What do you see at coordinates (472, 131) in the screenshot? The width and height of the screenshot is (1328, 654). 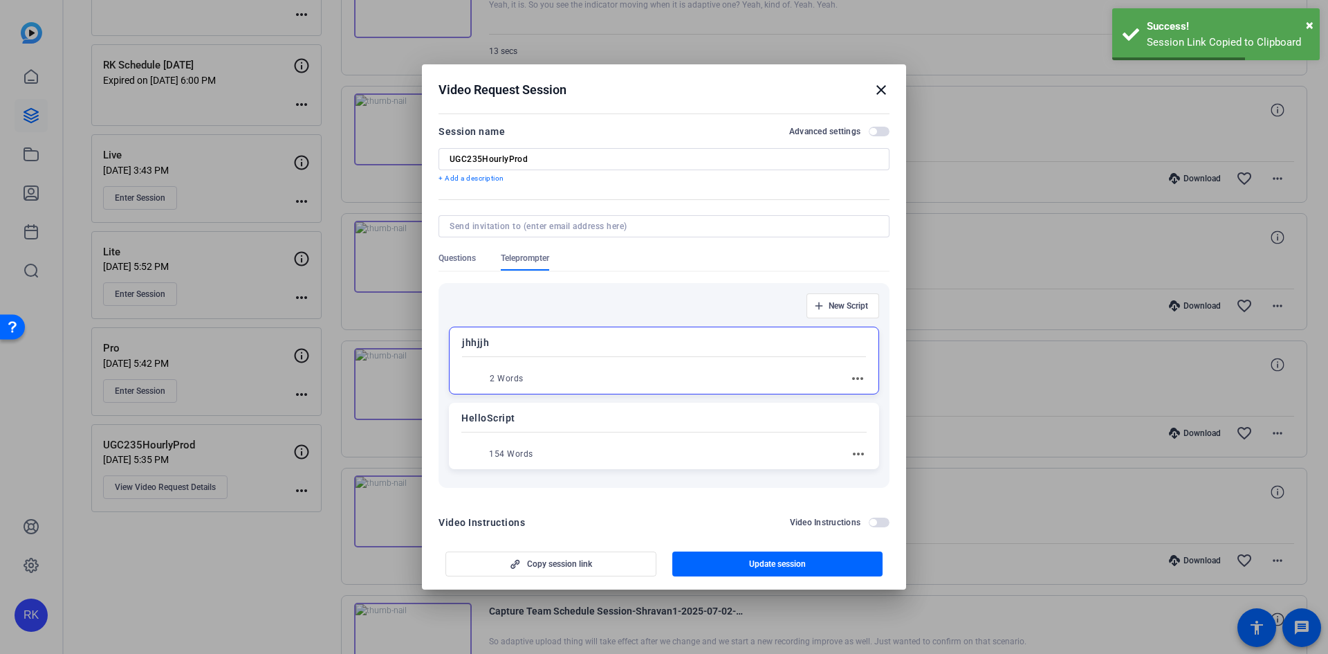 I see `div: Session name` at bounding box center [472, 131].